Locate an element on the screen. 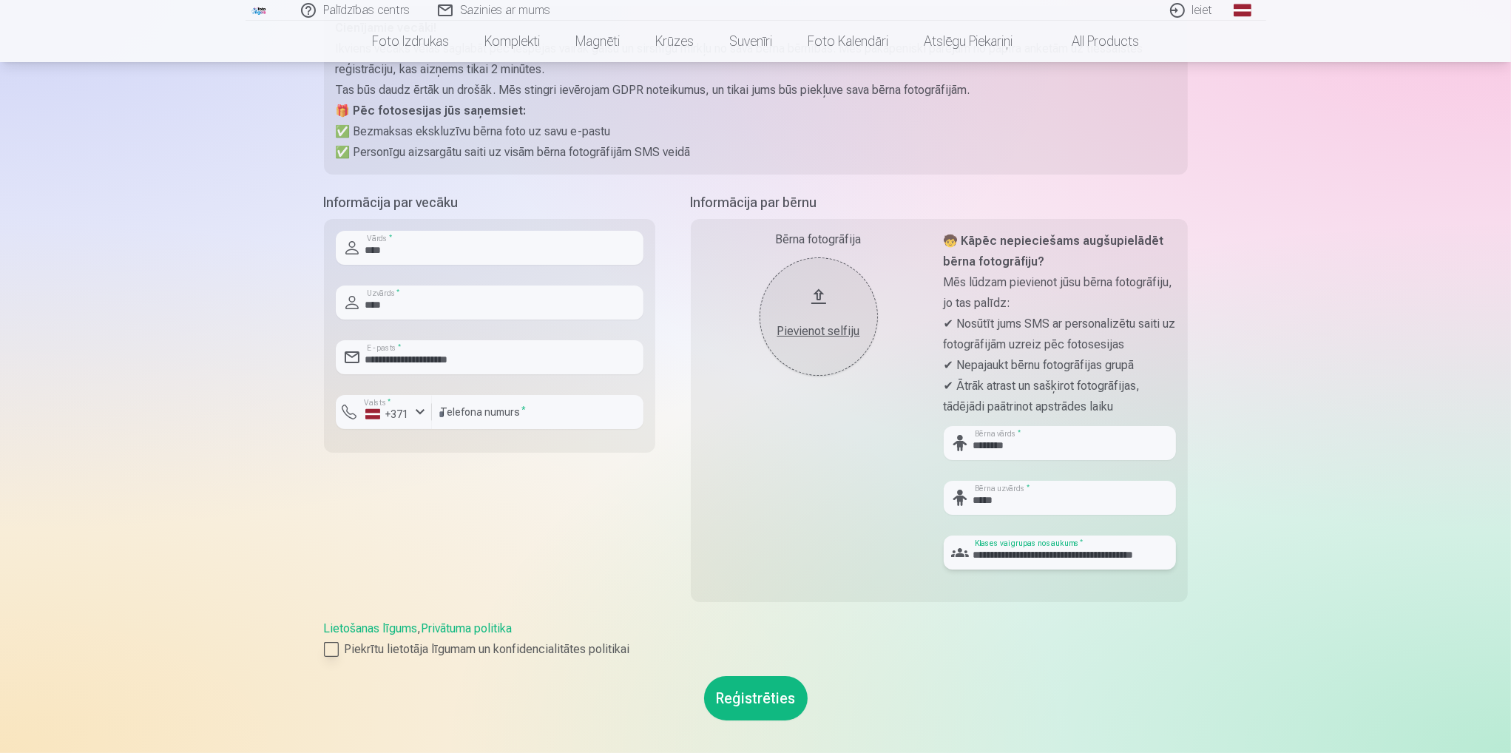  a: Foto izdrukas is located at coordinates (410, 41).